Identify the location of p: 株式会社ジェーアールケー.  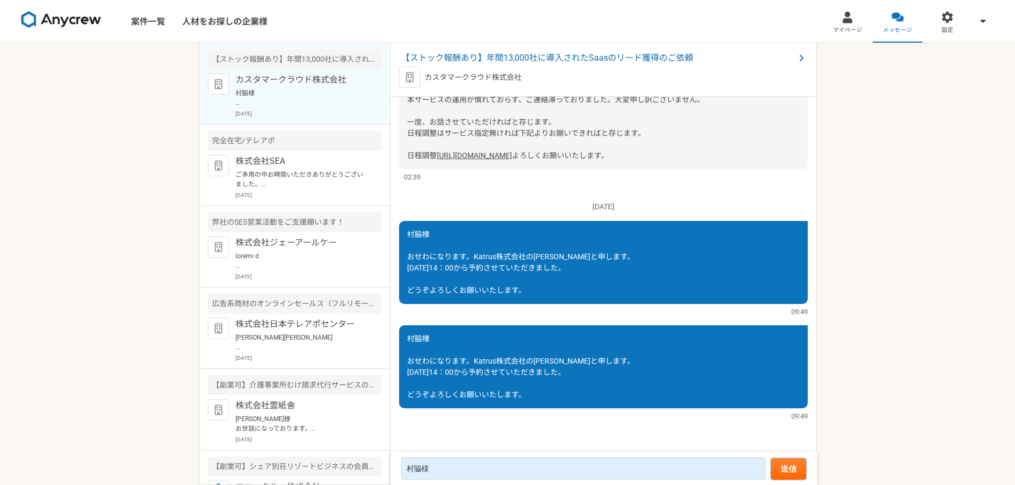
(301, 243).